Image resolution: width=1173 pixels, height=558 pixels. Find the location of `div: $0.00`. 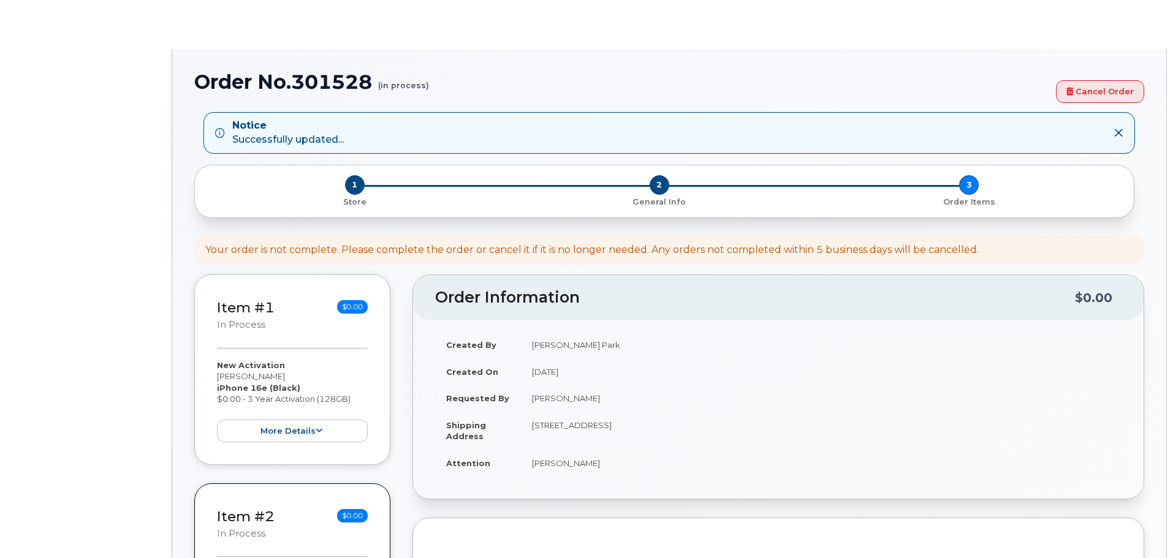

div: $0.00 is located at coordinates (1094, 298).